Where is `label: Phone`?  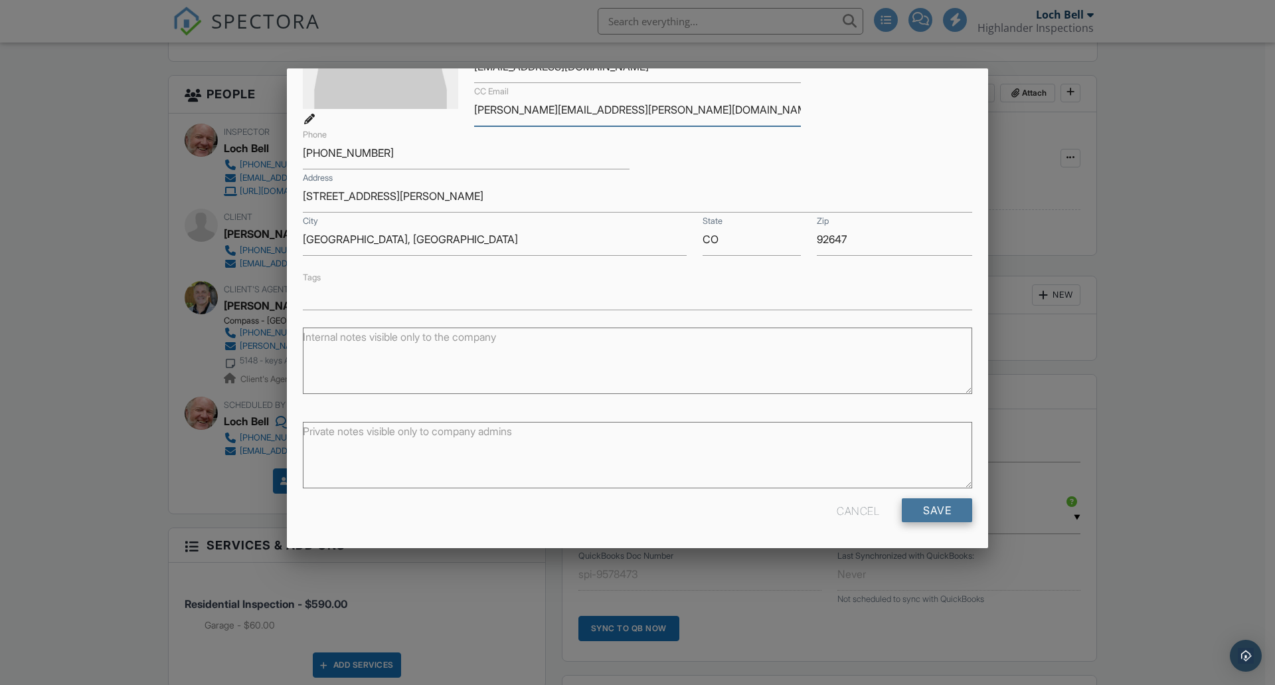
label: Phone is located at coordinates (315, 135).